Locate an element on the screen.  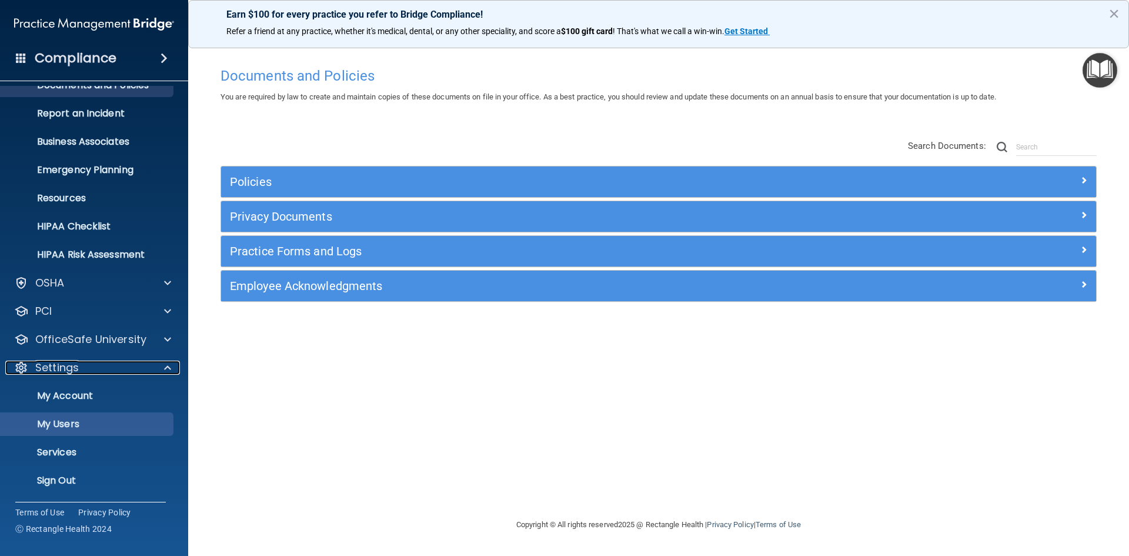
span: Refer a friend at any practice, whether it's medical, dental, or any other speciality, and score a is located at coordinates (393, 31).